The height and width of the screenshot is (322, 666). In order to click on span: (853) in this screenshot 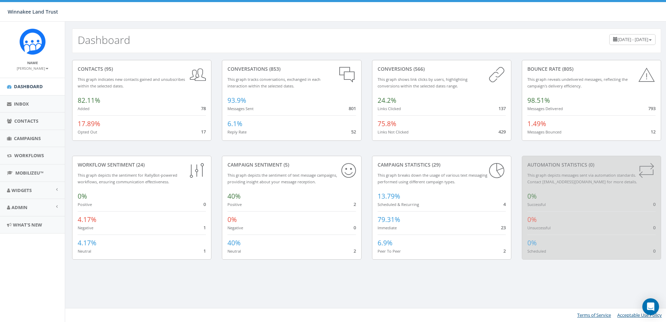, I will do `click(274, 69)`.